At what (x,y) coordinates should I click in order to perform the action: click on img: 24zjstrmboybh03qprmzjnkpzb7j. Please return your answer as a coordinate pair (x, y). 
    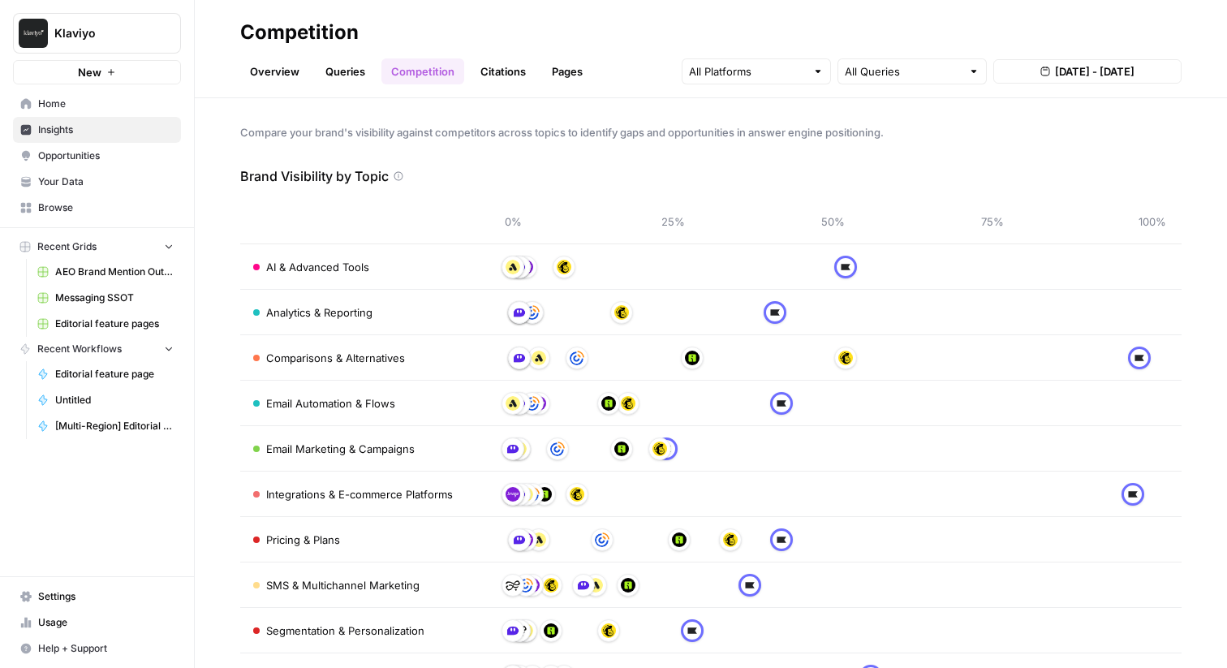
    Looking at the image, I should click on (513, 585).